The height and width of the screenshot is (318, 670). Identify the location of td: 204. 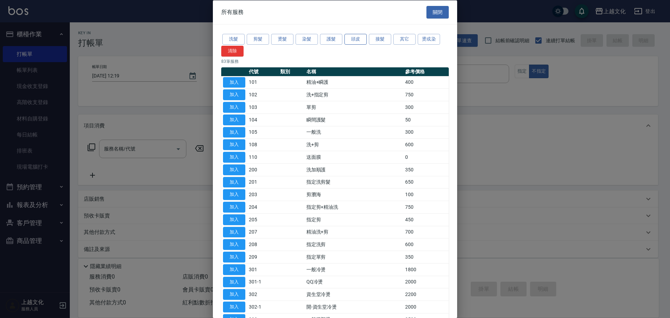
(263, 207).